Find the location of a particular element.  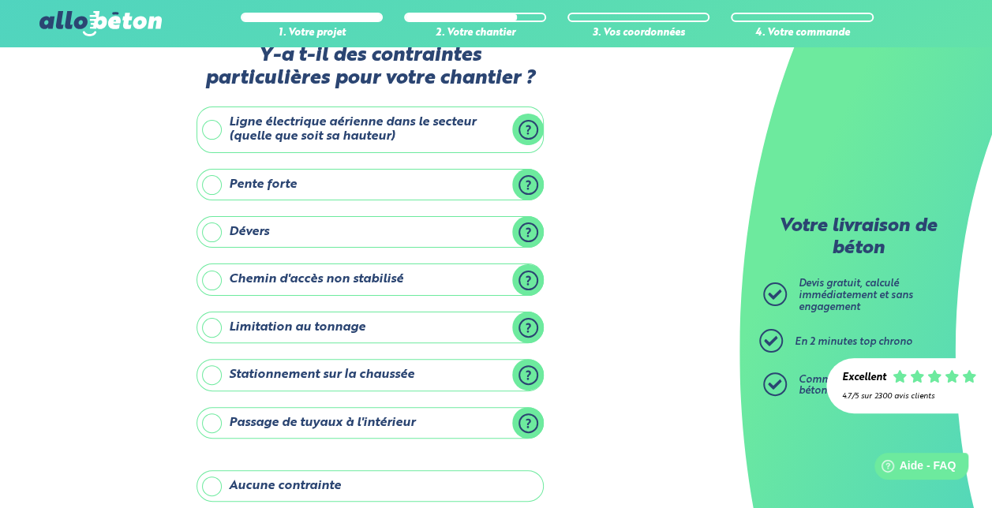

label: Pente forte is located at coordinates (370, 185).